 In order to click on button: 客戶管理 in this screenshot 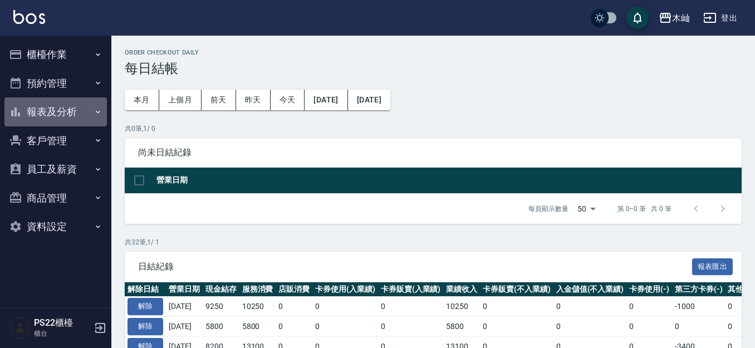, I will do `click(56, 141)`.